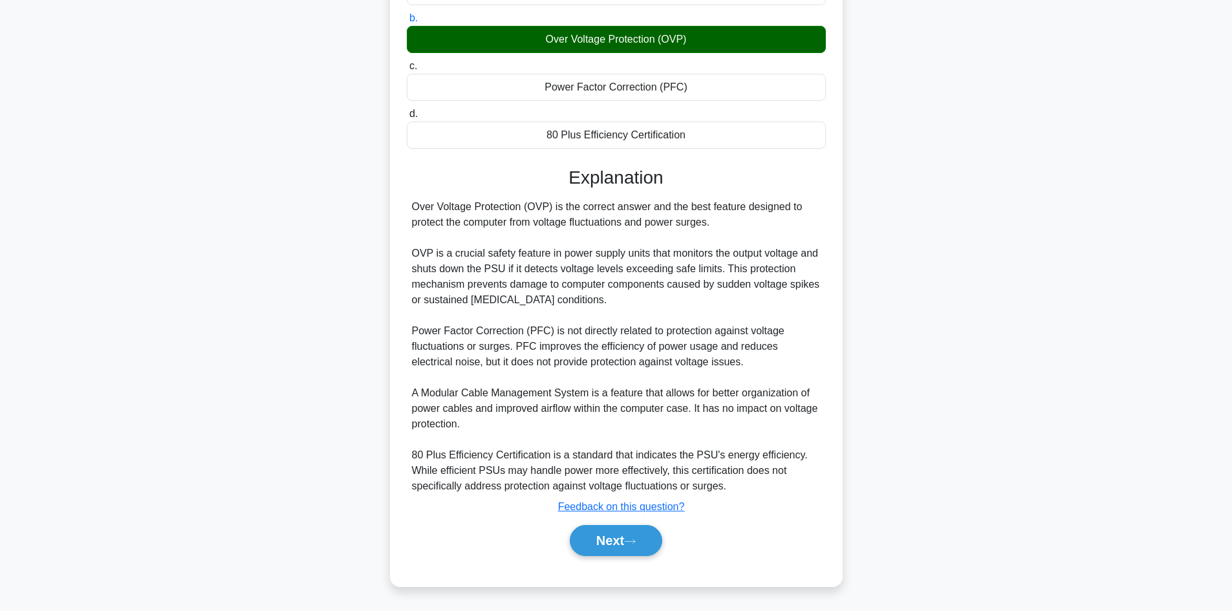 The width and height of the screenshot is (1232, 611). What do you see at coordinates (622, 507) in the screenshot?
I see `a: Feedback on this question?` at bounding box center [622, 507].